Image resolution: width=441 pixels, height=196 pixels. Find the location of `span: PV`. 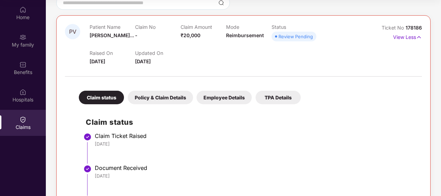

span: PV is located at coordinates (73, 32).